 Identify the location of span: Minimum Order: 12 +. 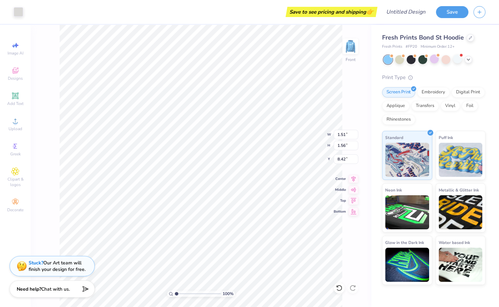
(438, 47).